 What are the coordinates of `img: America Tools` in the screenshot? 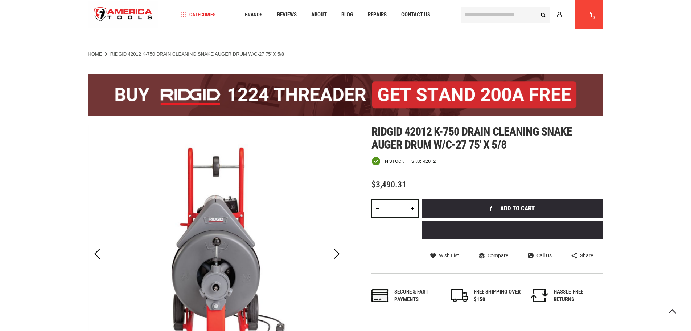 It's located at (123, 15).